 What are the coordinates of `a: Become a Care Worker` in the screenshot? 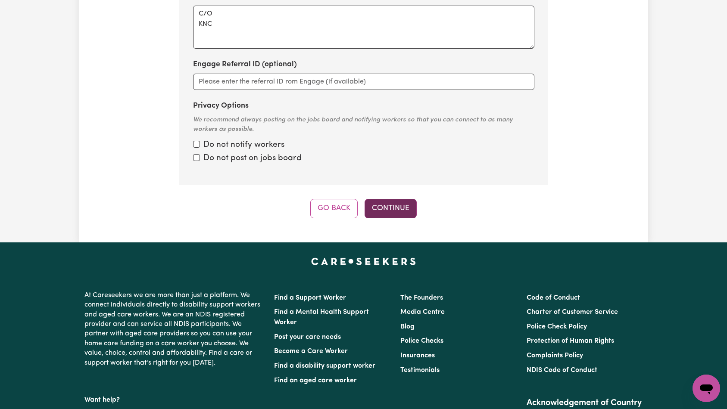 It's located at (311, 351).